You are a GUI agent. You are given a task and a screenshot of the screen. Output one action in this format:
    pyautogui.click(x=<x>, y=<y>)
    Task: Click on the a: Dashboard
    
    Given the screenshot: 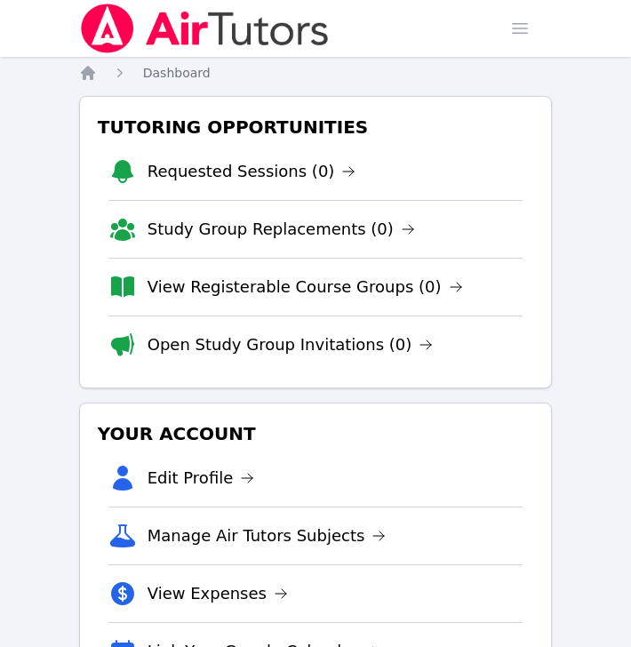 What is the action you would take?
    pyautogui.click(x=177, y=73)
    